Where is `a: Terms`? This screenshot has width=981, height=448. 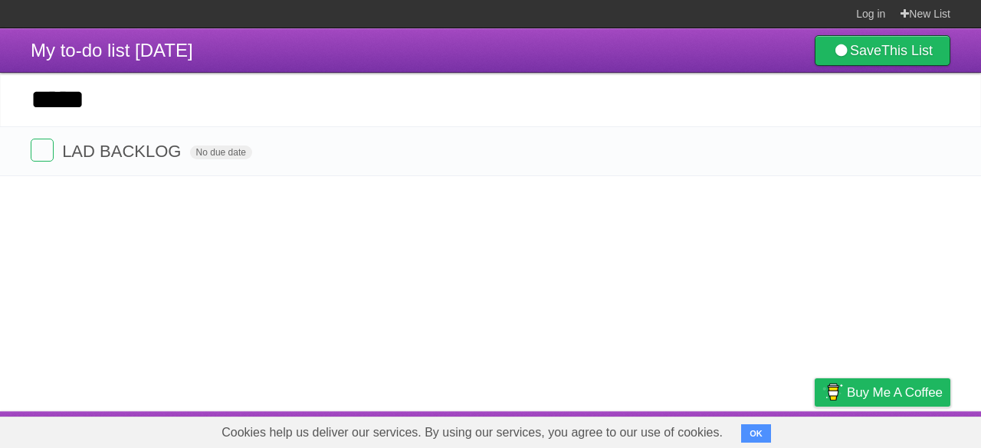 a: Terms is located at coordinates (759, 430).